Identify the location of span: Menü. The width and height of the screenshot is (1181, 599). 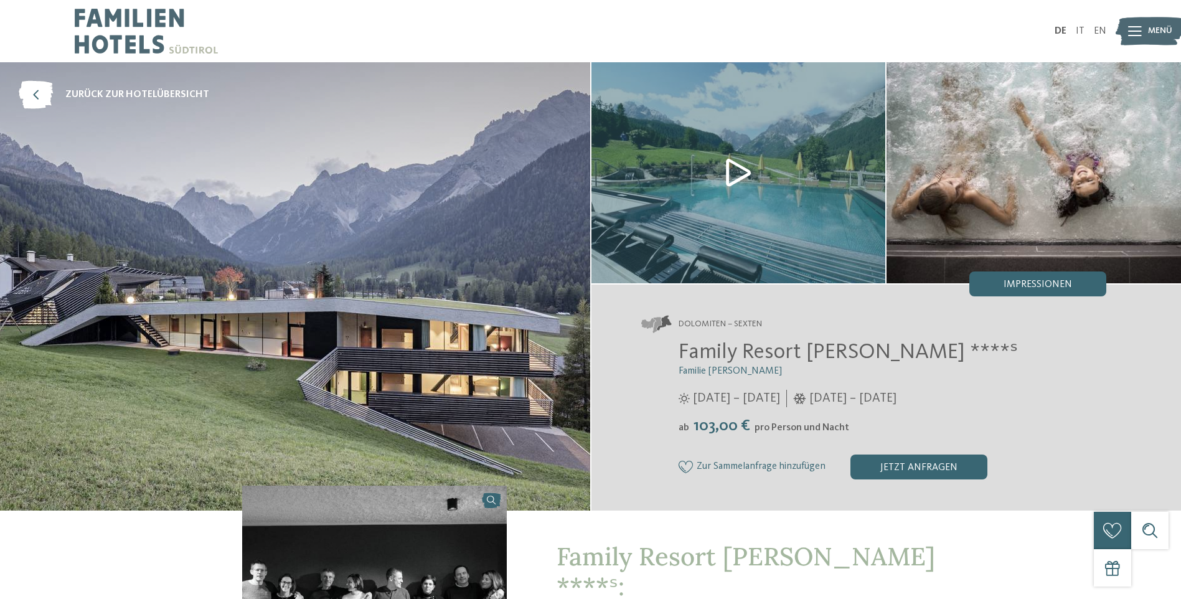
(1160, 31).